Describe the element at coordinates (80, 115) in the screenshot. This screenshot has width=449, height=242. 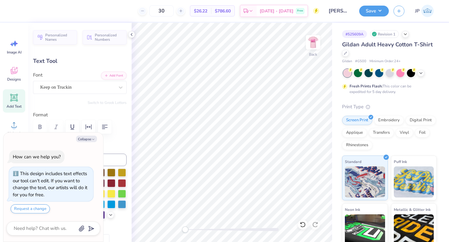
I see `label: Format` at that location.